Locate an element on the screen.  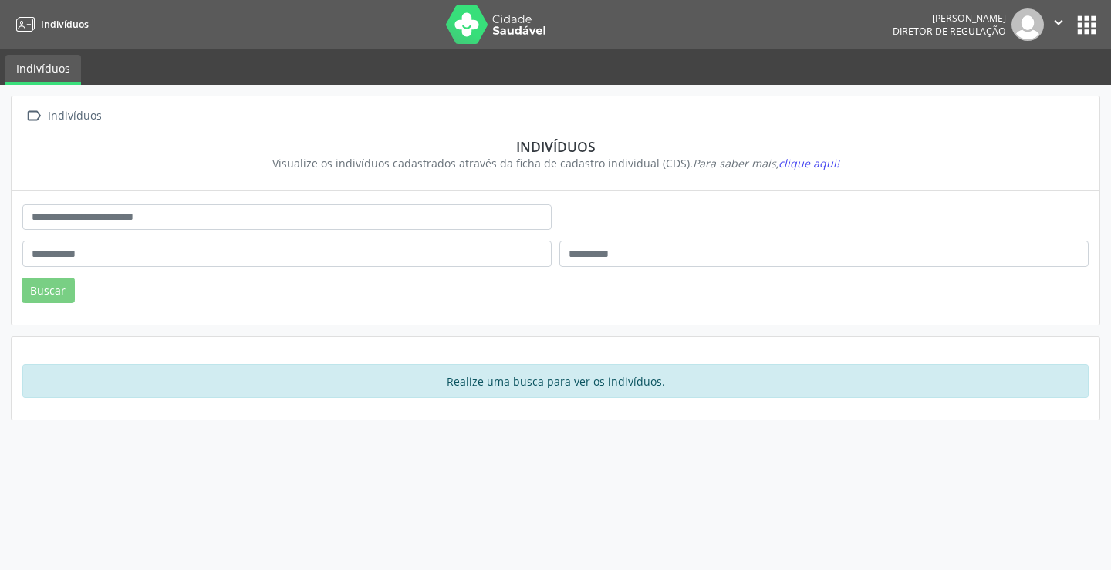
span: Diretor de regulação is located at coordinates (949, 31).